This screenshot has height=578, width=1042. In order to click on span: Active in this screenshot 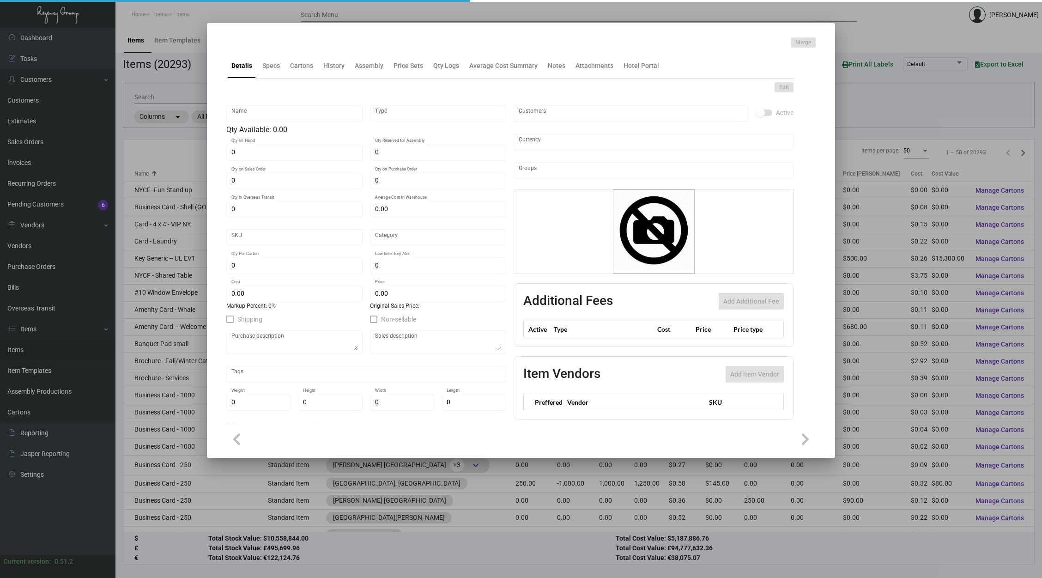, I will do `click(785, 113)`.